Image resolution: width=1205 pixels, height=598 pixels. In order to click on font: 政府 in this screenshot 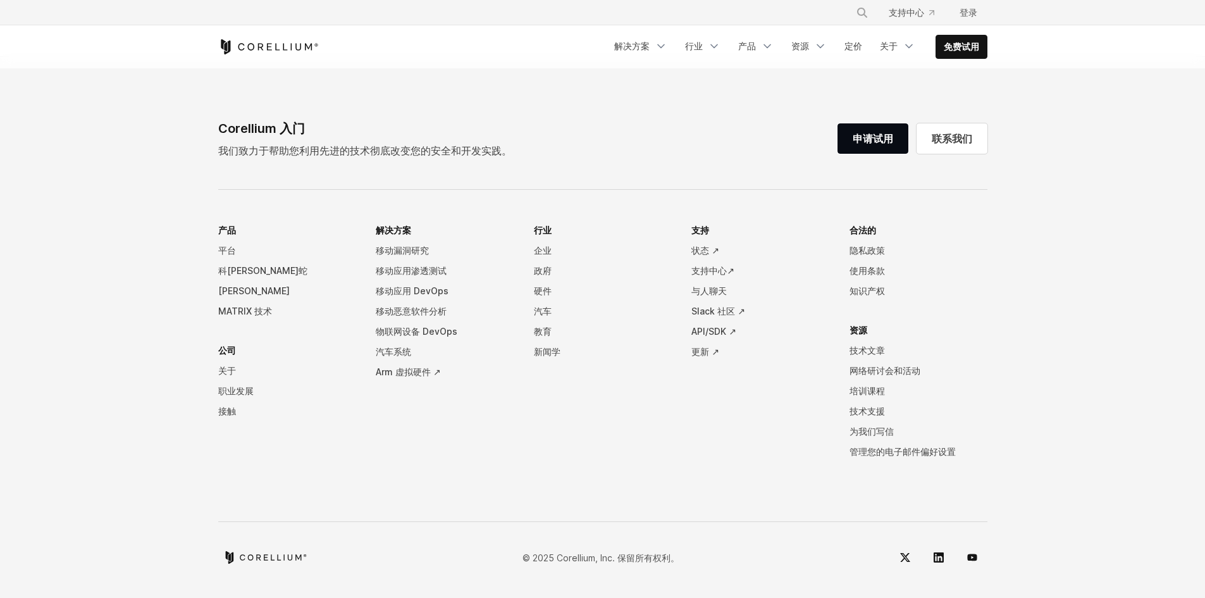, I will do `click(543, 270)`.